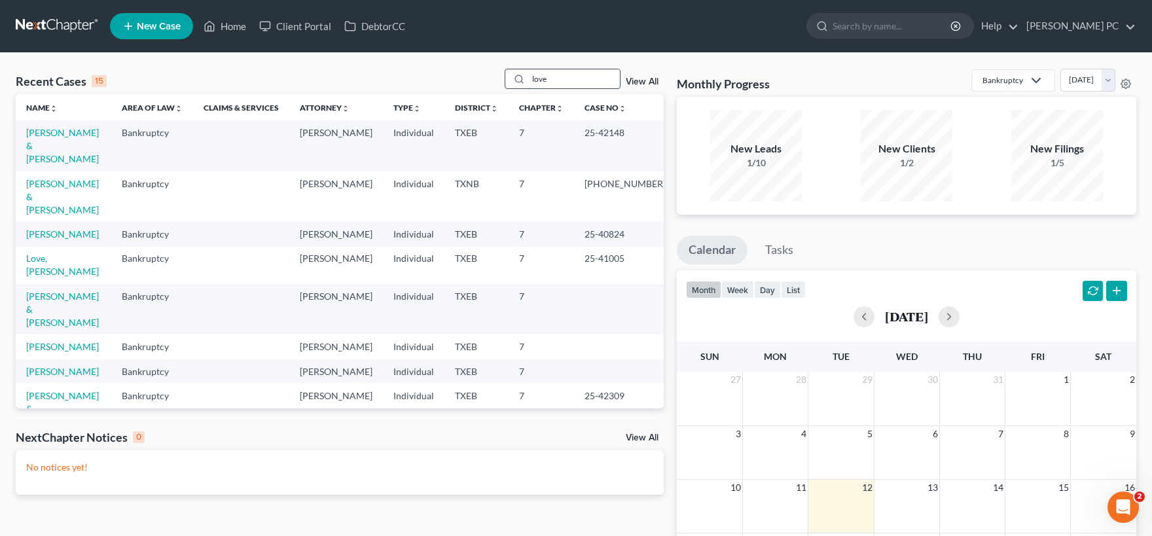  What do you see at coordinates (870, 434) in the screenshot?
I see `span: 5` at bounding box center [870, 434].